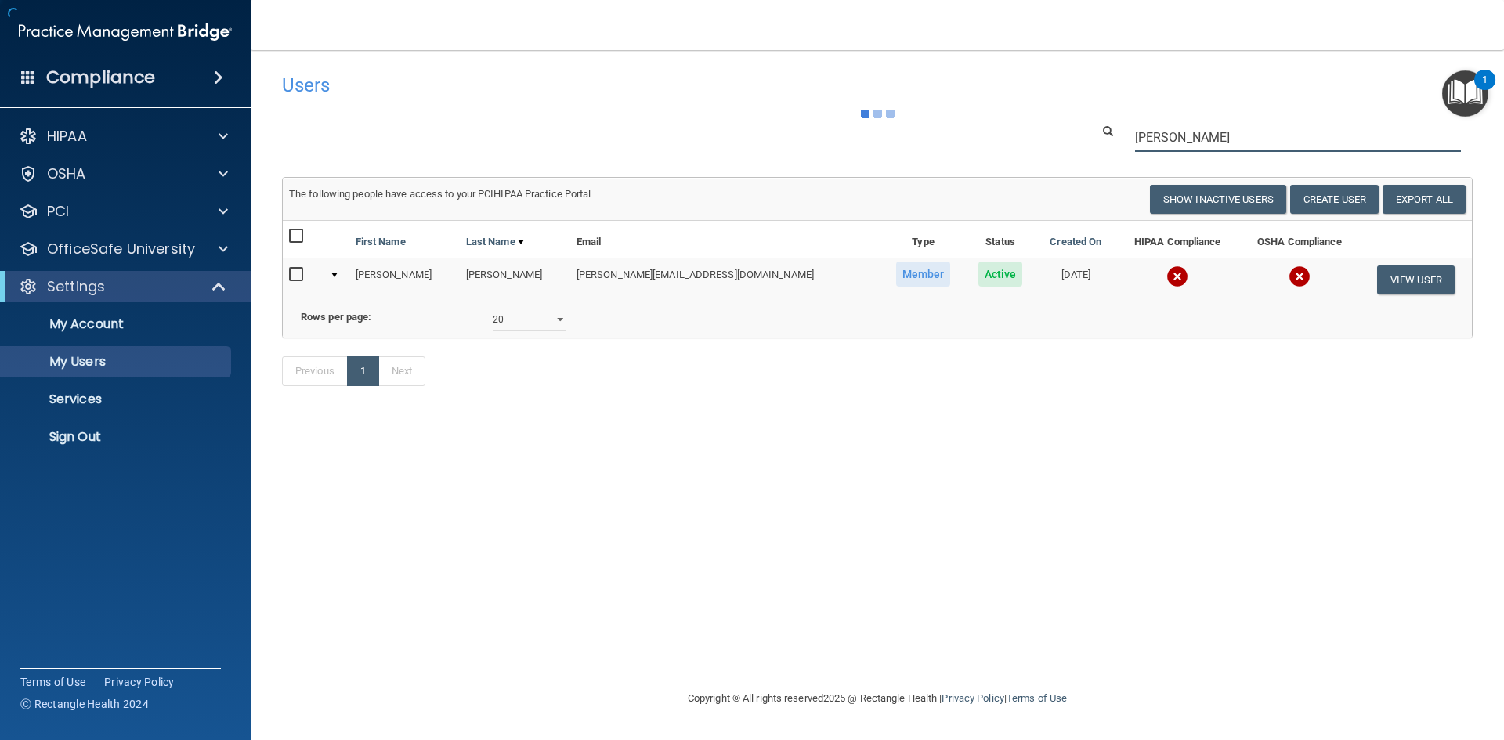  I want to click on p: Settings, so click(76, 287).